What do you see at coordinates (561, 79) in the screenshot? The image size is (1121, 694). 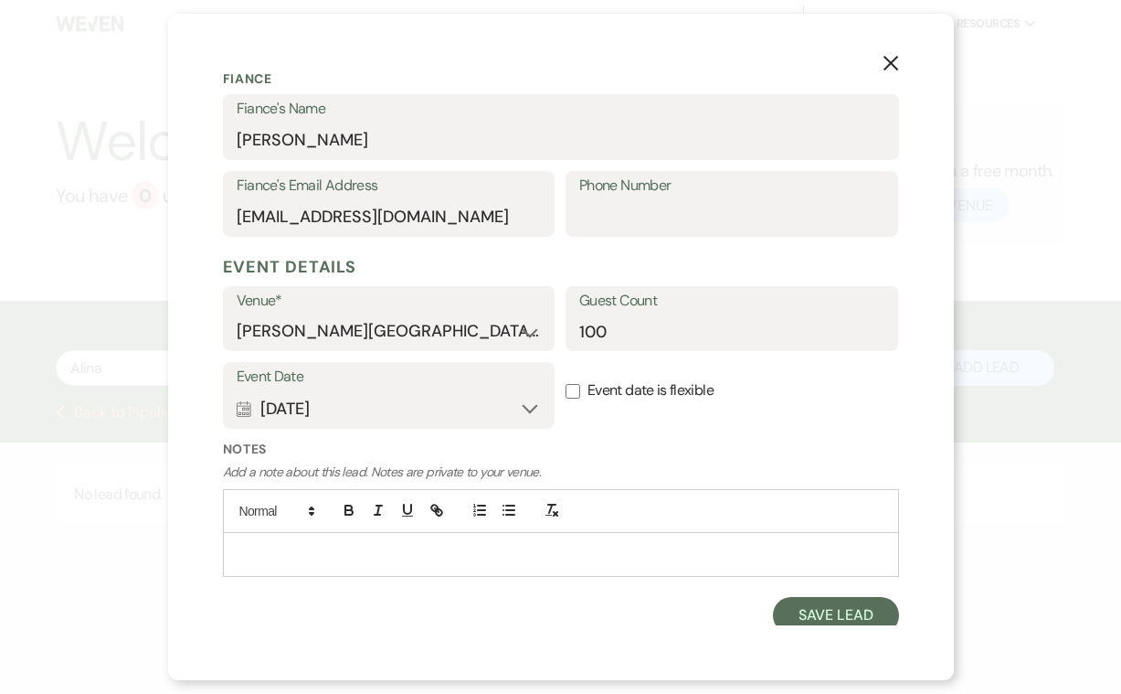 I see `p: Fiance` at bounding box center [561, 79].